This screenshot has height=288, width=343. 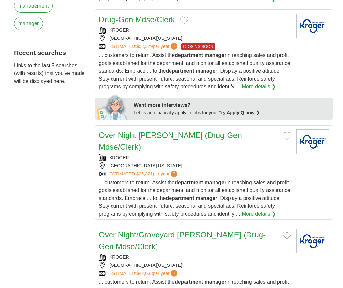 I want to click on a: ESTIMATED:$42,033per year?, so click(x=144, y=273).